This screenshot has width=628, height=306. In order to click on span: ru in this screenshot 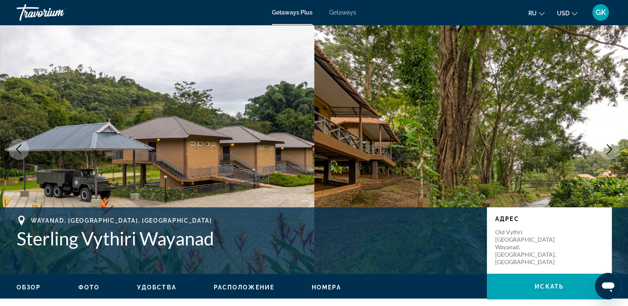, I will do `click(532, 13)`.